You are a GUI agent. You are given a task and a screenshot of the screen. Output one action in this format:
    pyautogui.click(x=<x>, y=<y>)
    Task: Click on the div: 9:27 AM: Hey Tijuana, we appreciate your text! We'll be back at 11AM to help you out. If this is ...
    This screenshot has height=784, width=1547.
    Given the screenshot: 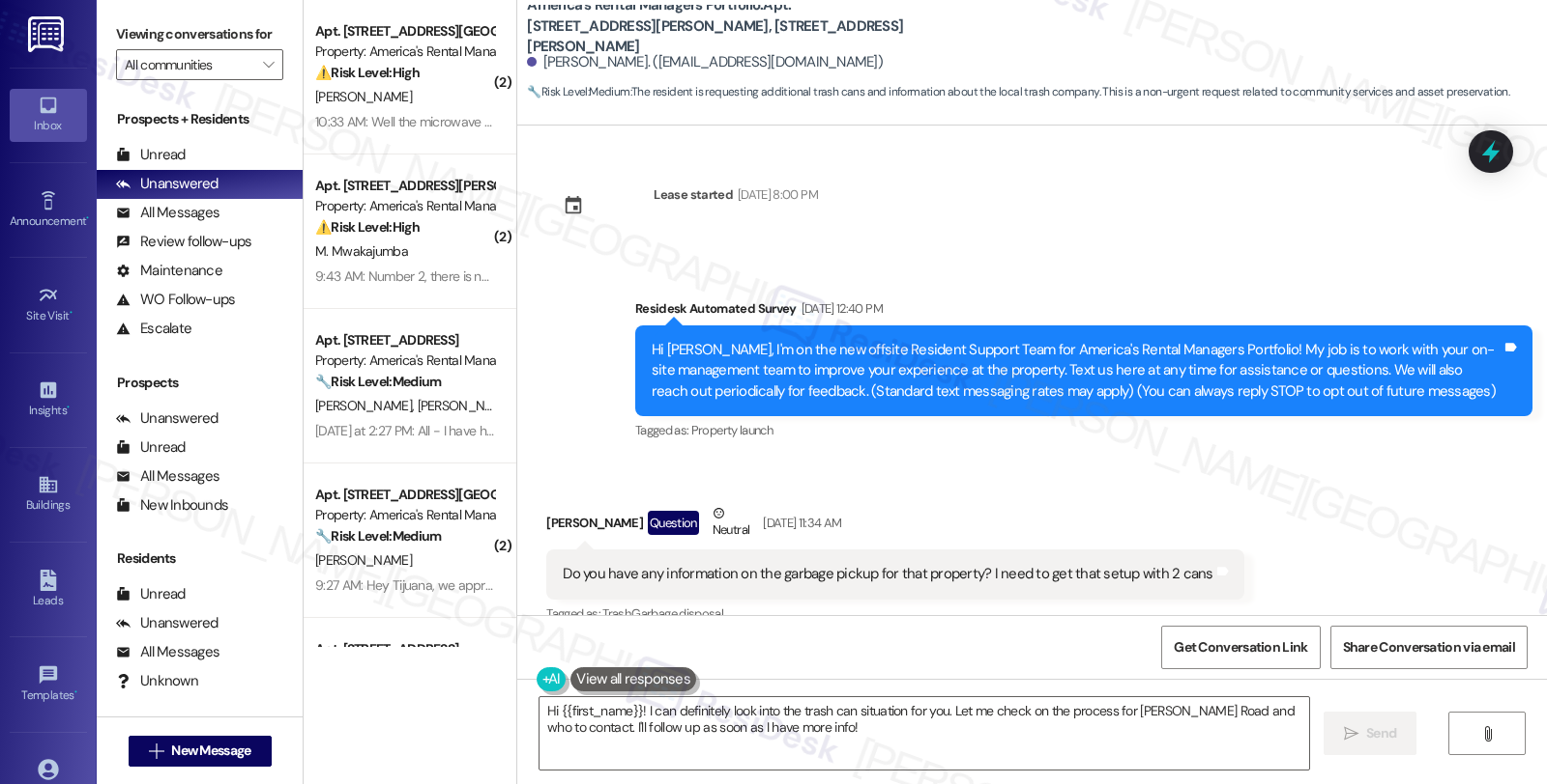 What is the action you would take?
    pyautogui.click(x=694, y=585)
    